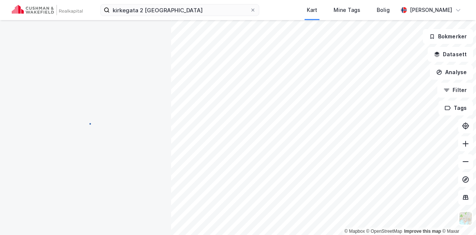 This screenshot has height=235, width=476. What do you see at coordinates (450, 54) in the screenshot?
I see `button: Datasett` at bounding box center [450, 54].